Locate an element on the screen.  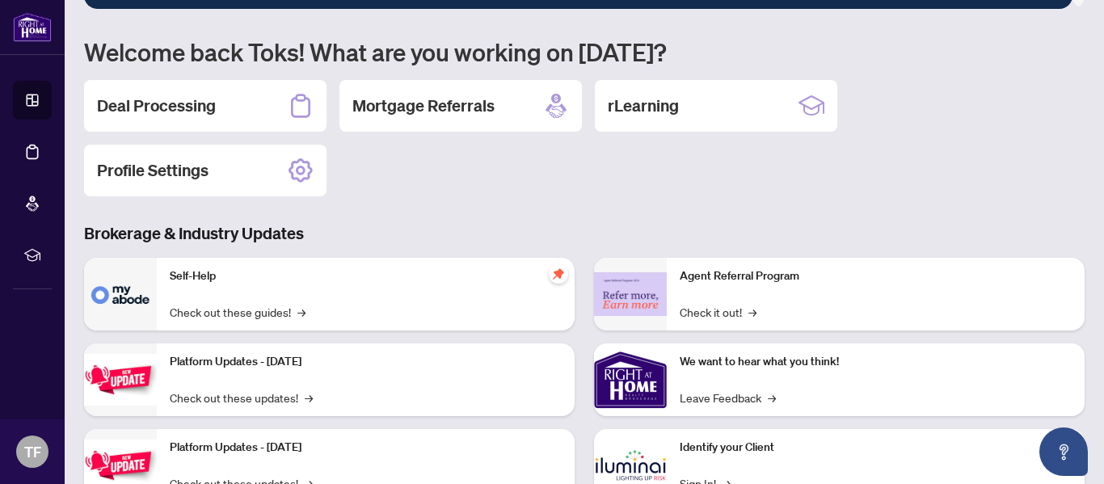
img: logo is located at coordinates (32, 27).